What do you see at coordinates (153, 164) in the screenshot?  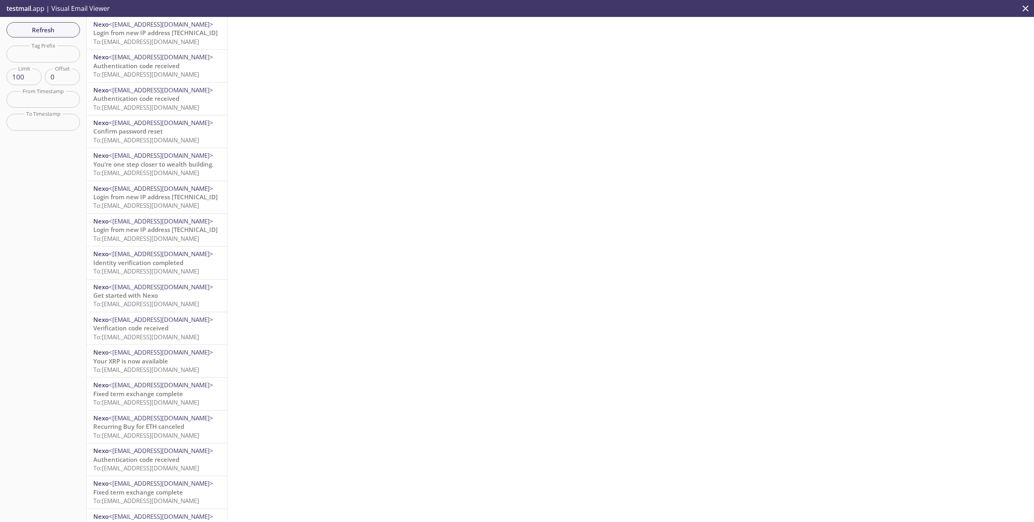 I see `span: You’re one step closer to wealth building.` at bounding box center [153, 164].